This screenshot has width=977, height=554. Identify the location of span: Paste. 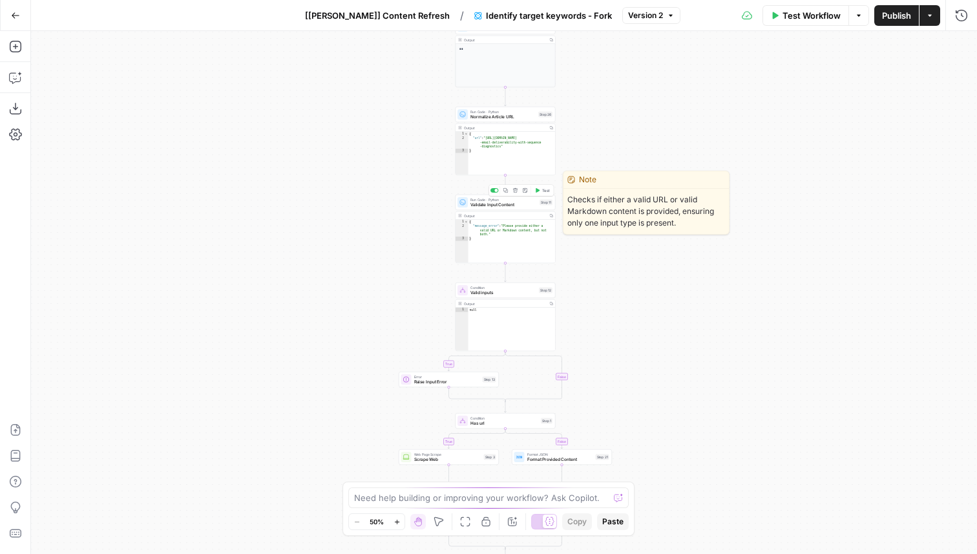
(613, 522).